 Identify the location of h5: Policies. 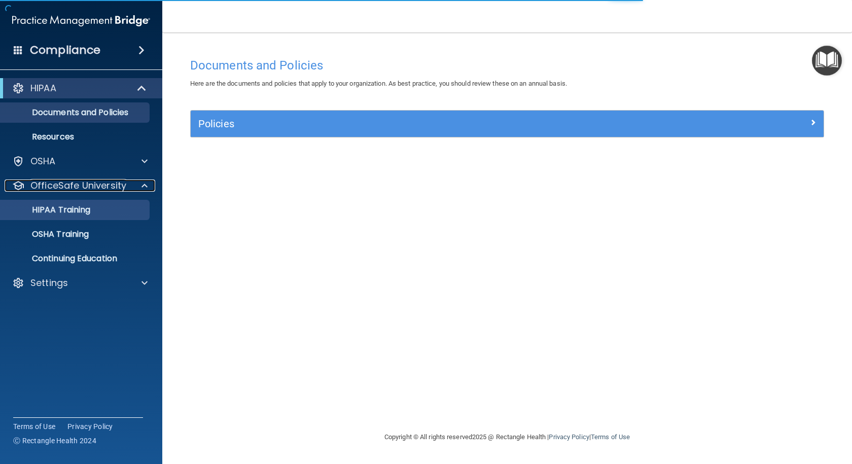
(428, 124).